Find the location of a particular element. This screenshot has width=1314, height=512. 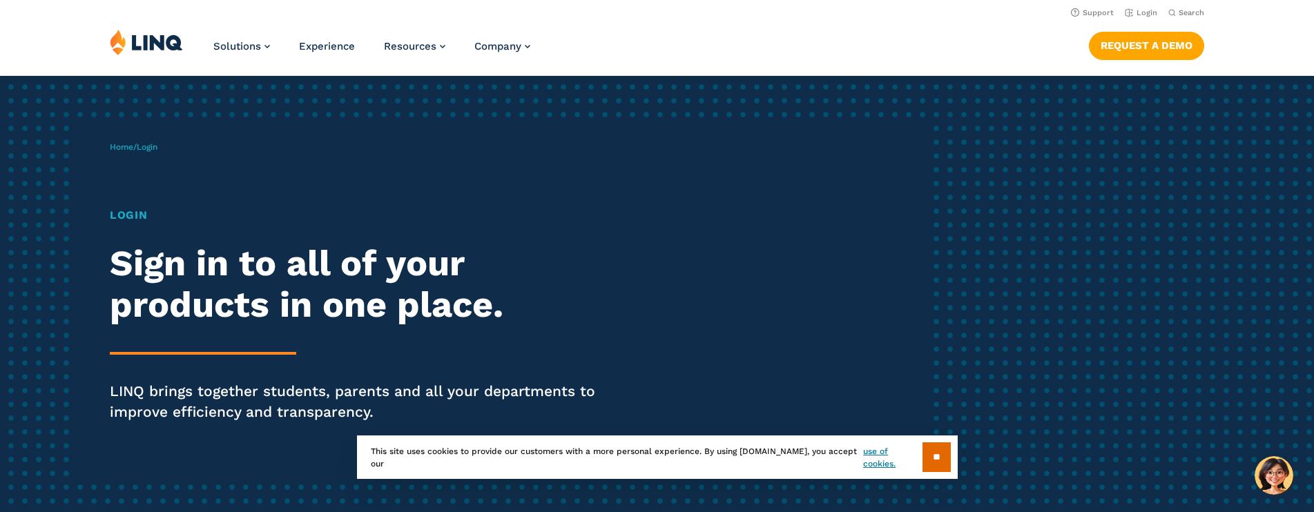

h2: Sign in to all of your products in one place. is located at coordinates (363, 285).